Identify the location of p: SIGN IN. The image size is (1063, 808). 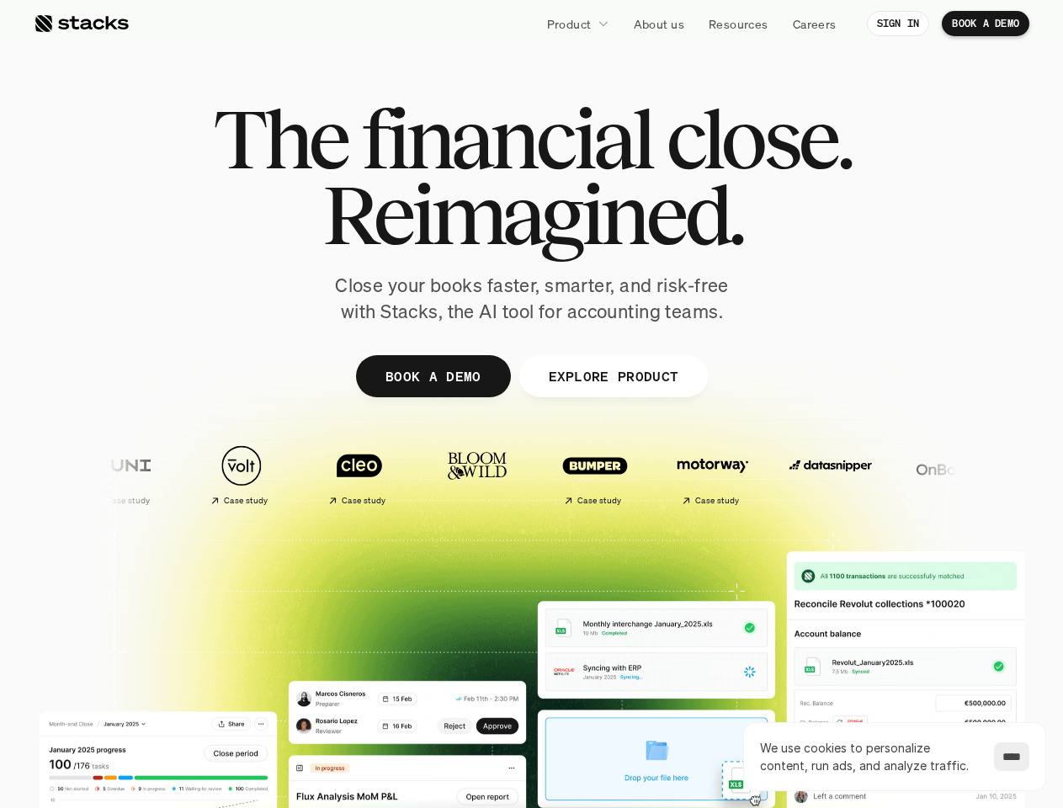
(898, 24).